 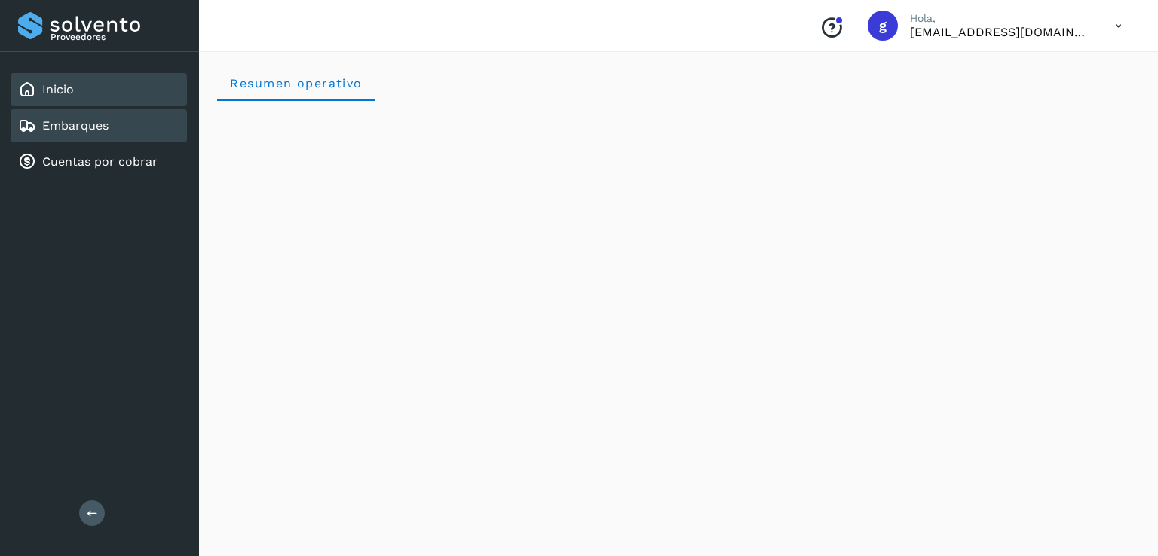 I want to click on a: Embarques, so click(x=75, y=125).